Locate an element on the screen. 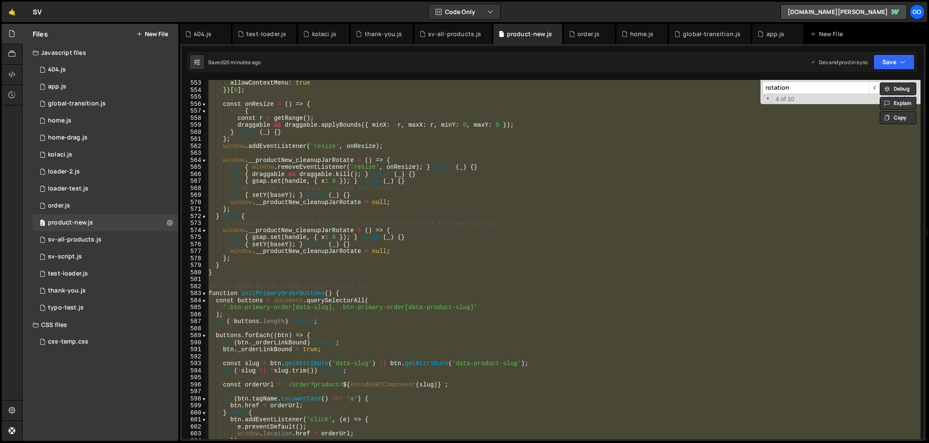 The image size is (929, 443). h2: Files is located at coordinates (40, 34).